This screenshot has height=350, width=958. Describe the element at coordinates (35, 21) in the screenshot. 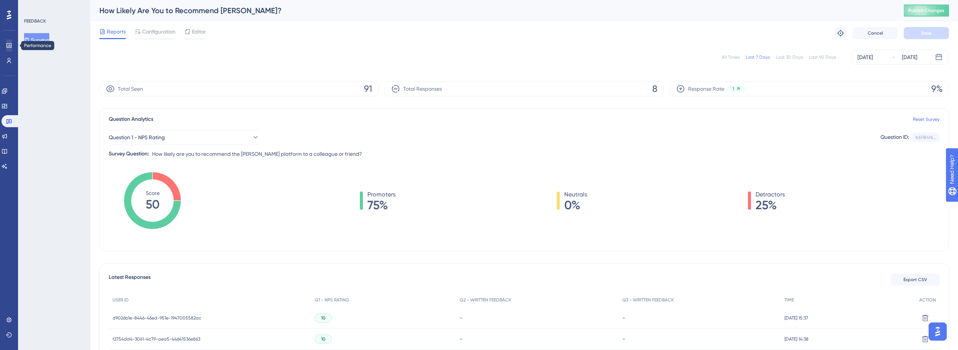

I see `div: FEEDBACK` at that location.